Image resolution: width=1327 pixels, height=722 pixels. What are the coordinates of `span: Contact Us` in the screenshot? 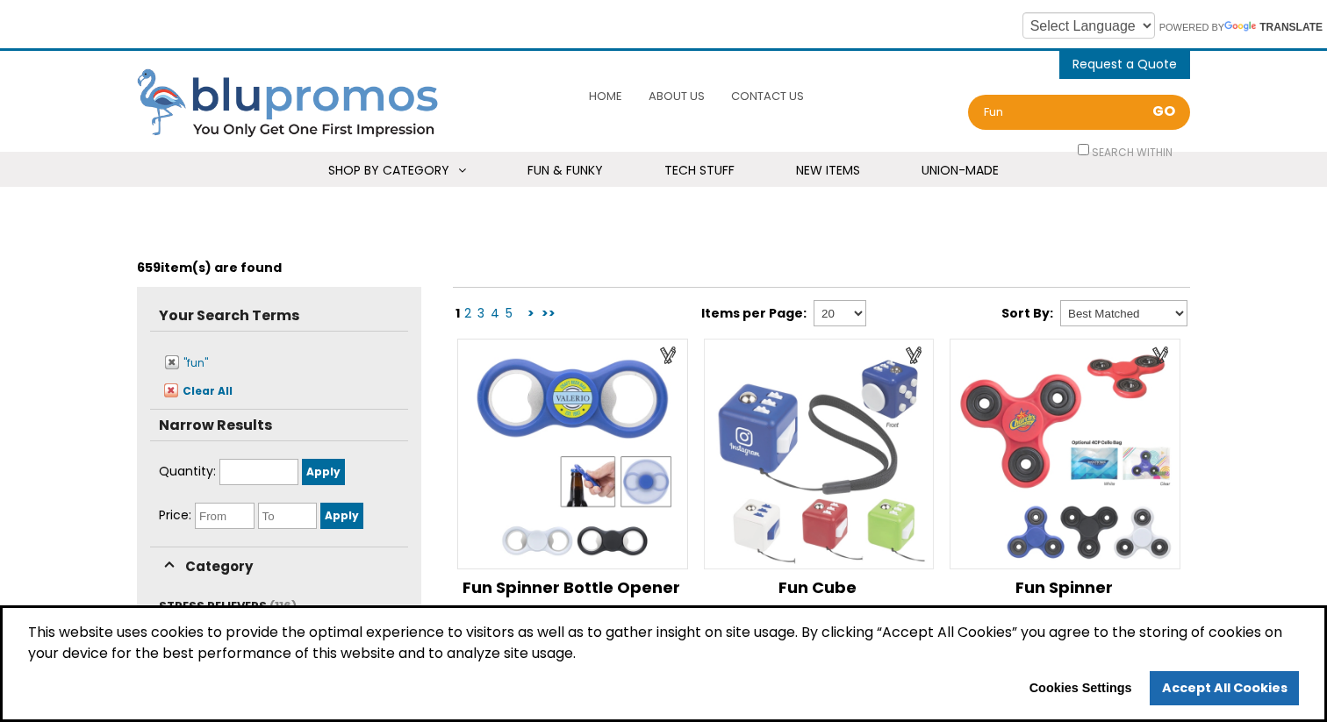 It's located at (767, 96).